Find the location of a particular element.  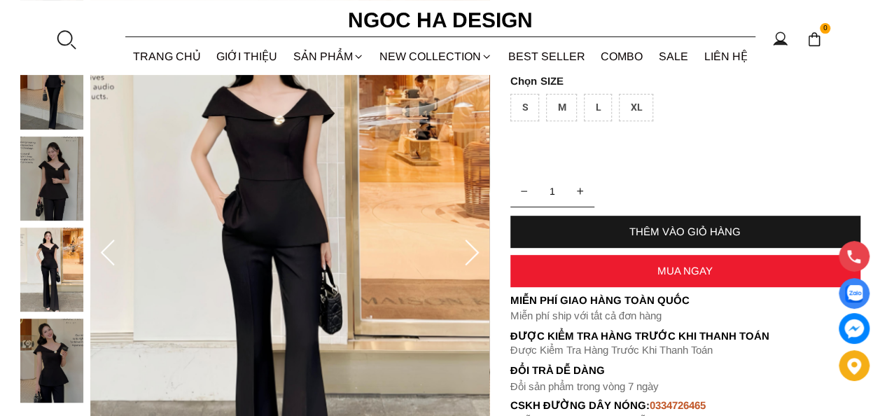

div: M is located at coordinates (561, 107).